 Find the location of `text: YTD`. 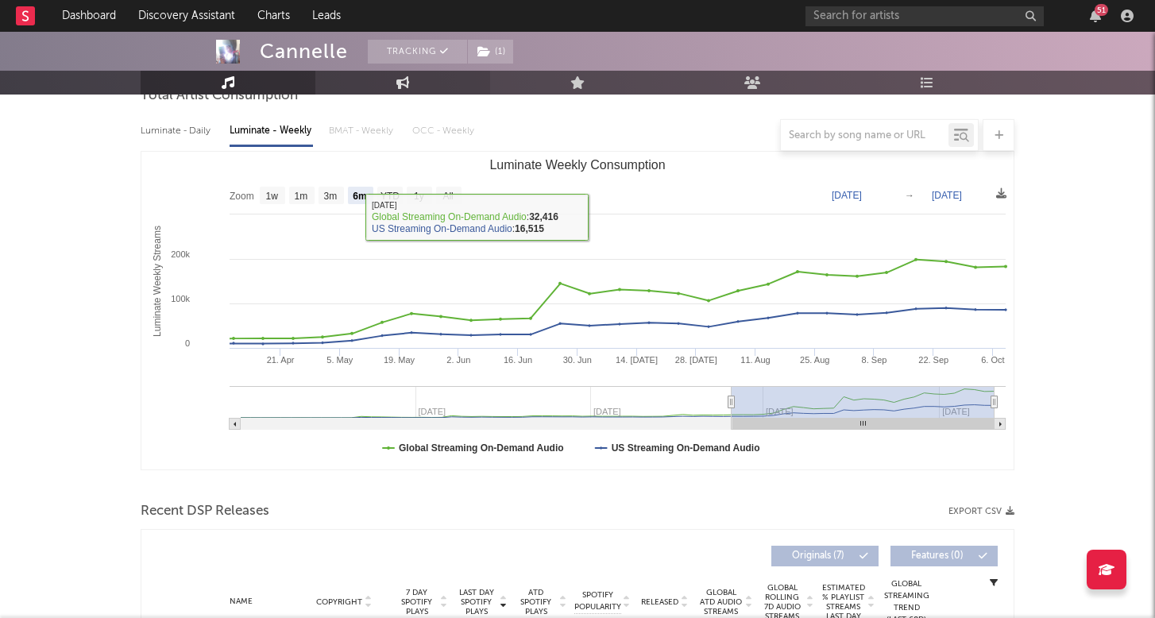

text: YTD is located at coordinates (390, 196).